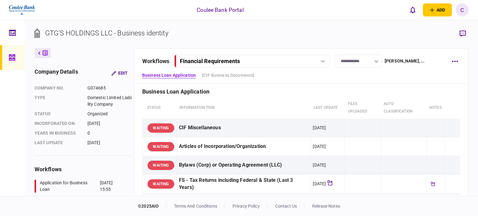 The width and height of the screenshot is (478, 216). I want to click on button: C, so click(462, 10).